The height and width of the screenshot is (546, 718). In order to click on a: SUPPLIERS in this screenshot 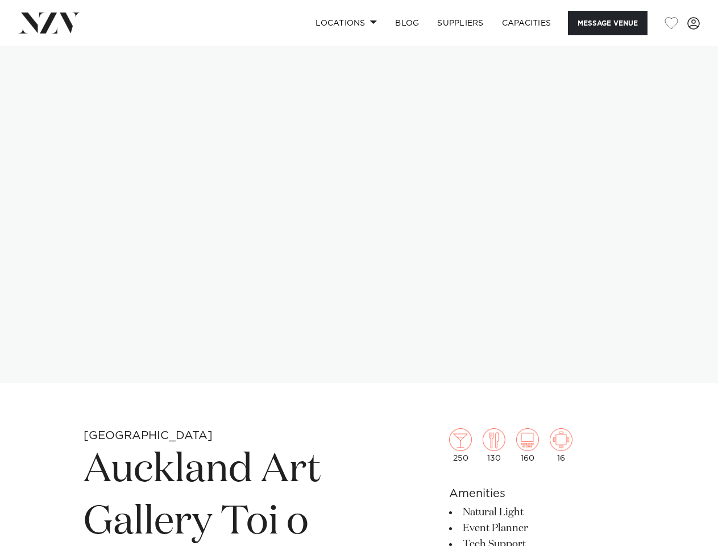, I will do `click(460, 23)`.